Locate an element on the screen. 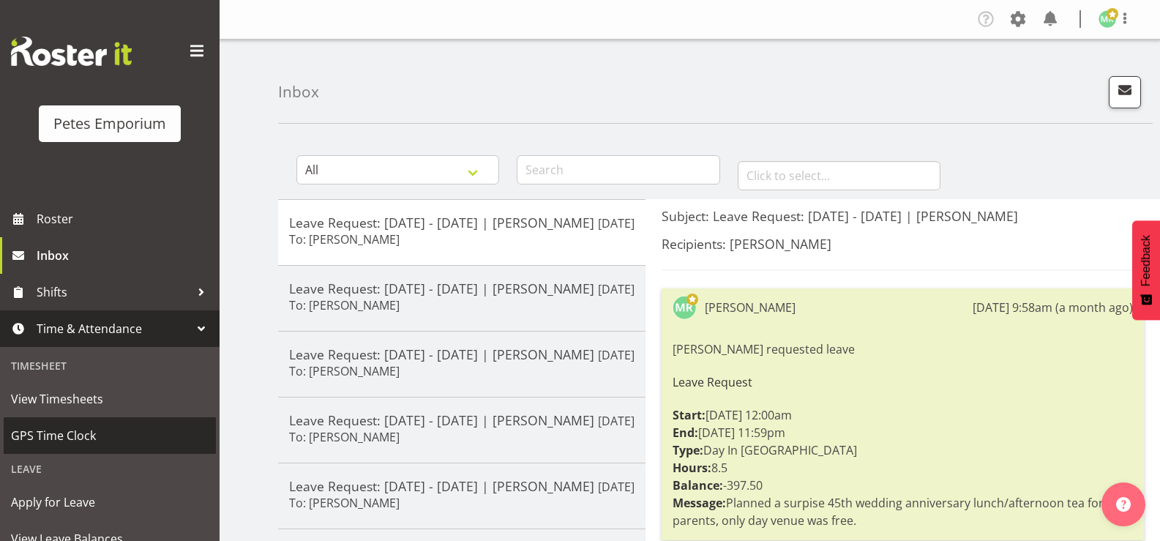  span: View Timesheets is located at coordinates (110, 399).